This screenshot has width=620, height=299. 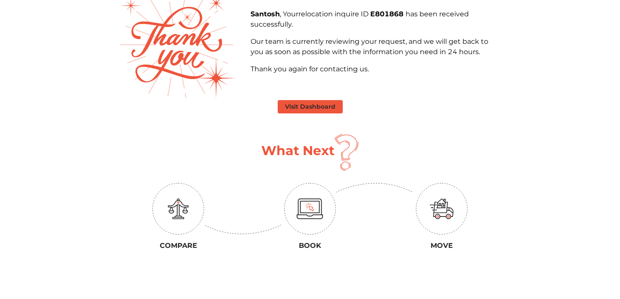 What do you see at coordinates (374, 188) in the screenshot?
I see `img: down` at bounding box center [374, 188].